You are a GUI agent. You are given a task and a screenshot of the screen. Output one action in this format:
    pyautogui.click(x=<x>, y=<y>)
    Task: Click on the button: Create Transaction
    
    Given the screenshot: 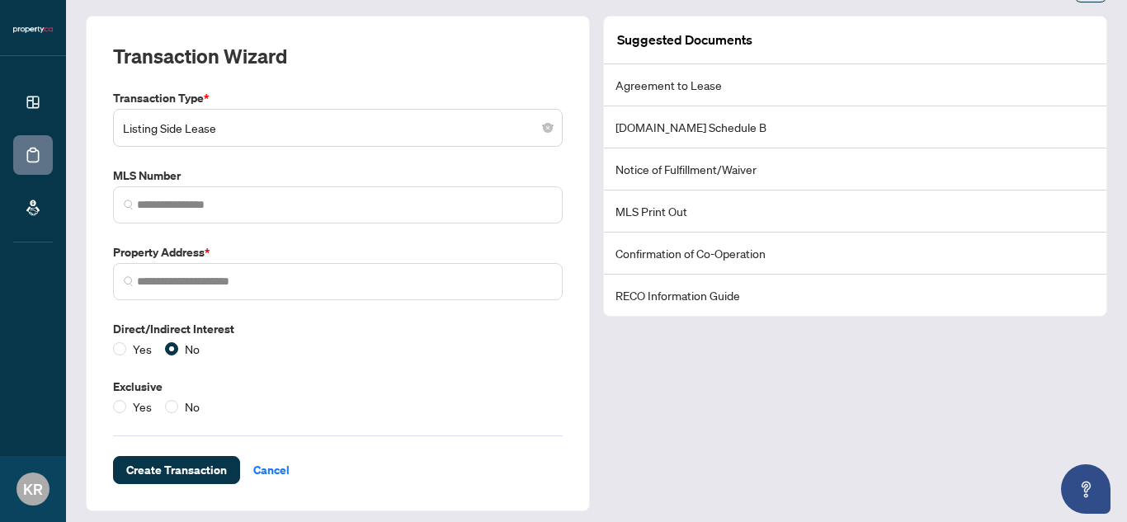 What is the action you would take?
    pyautogui.click(x=177, y=470)
    